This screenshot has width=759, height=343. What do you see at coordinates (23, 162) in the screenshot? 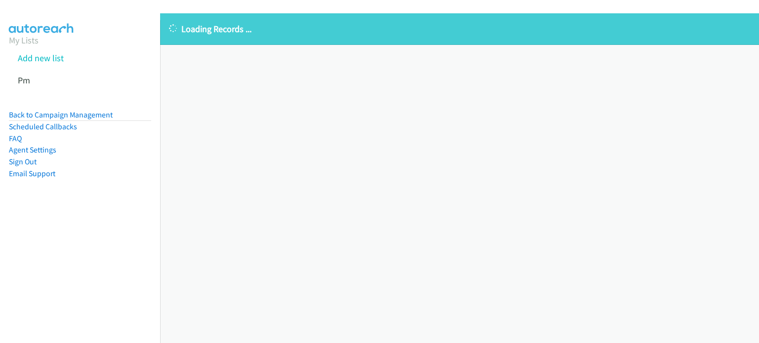
I see `a: Sign Out` at bounding box center [23, 162].